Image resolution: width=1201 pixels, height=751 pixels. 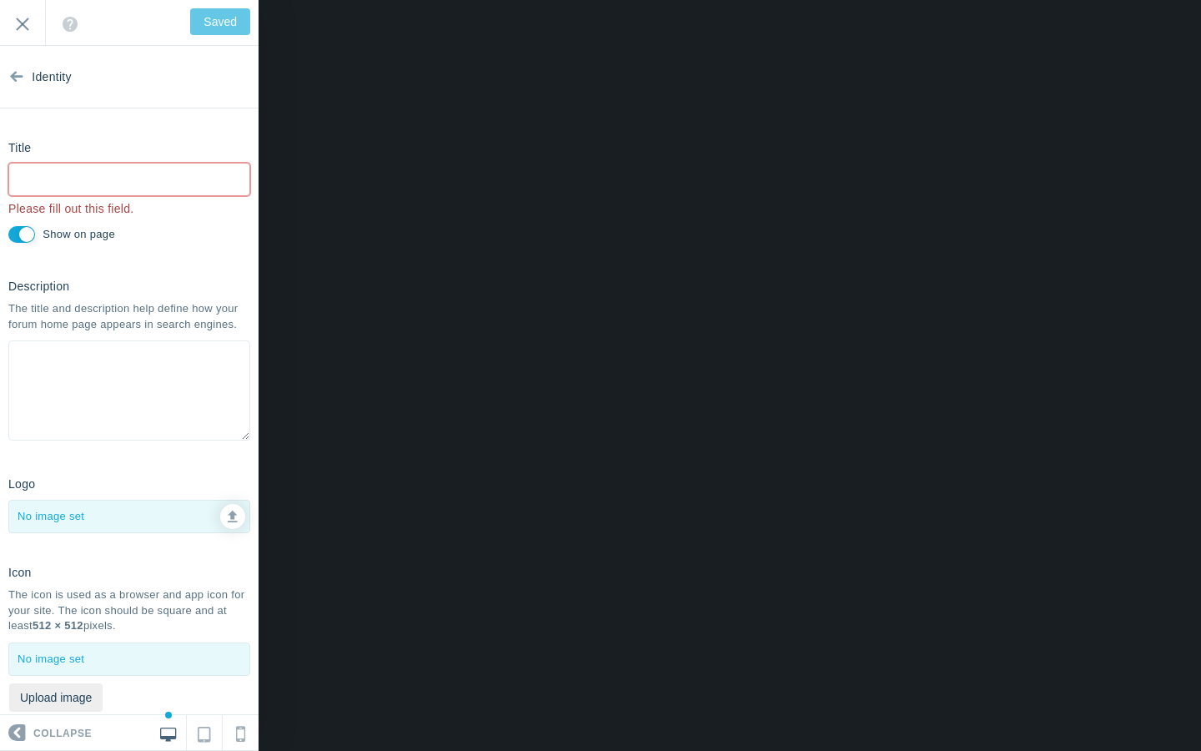 I want to click on span: Please fill out this field., so click(x=129, y=208).